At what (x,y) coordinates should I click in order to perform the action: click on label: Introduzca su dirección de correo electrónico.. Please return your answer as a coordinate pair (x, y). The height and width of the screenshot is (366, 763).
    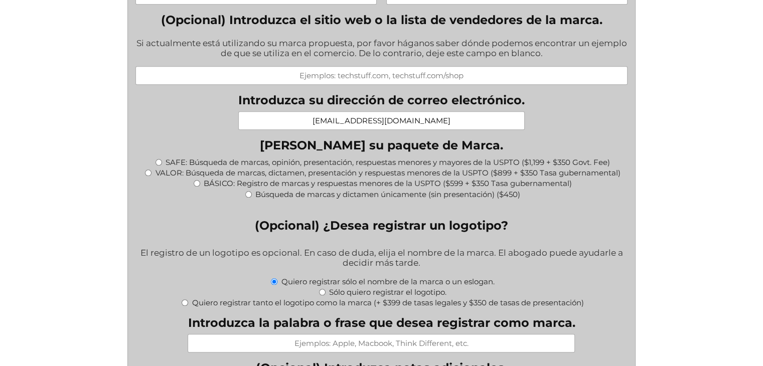
    Looking at the image, I should click on (381, 100).